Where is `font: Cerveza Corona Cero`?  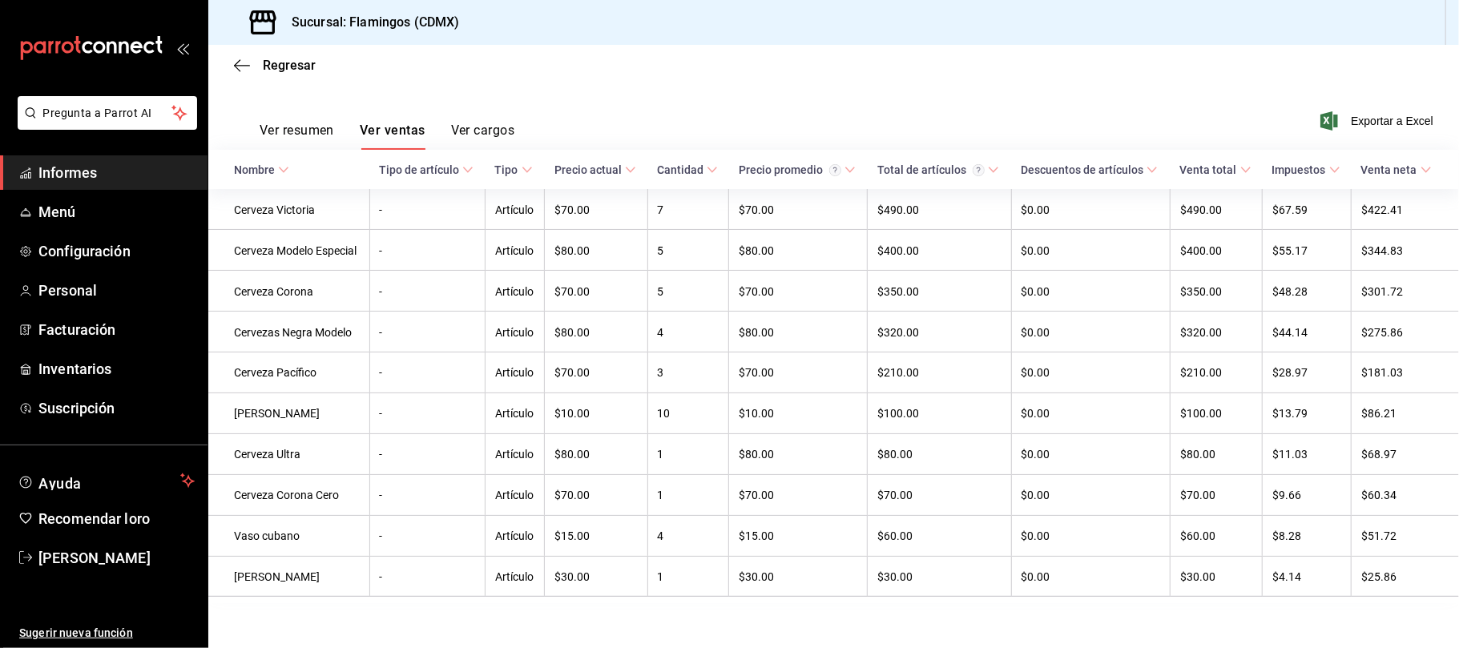 font: Cerveza Corona Cero is located at coordinates (286, 496).